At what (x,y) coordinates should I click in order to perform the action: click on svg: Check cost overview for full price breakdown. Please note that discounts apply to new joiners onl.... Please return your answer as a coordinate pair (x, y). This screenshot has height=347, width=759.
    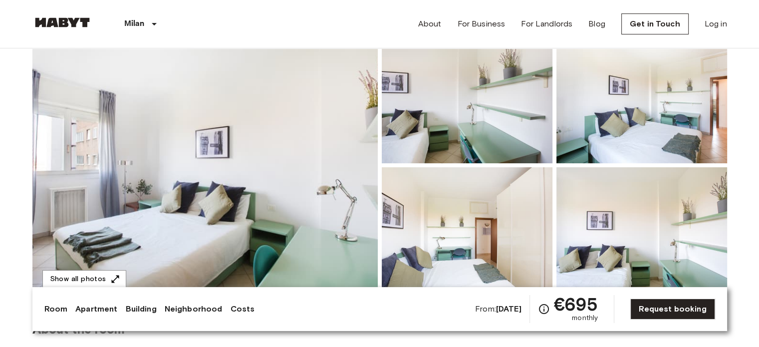
    Looking at the image, I should click on (544, 309).